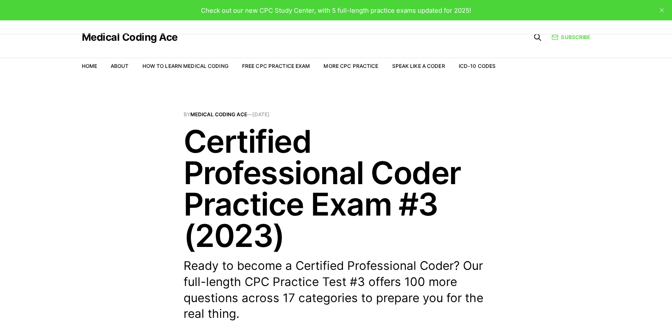 This screenshot has height=328, width=672. I want to click on p: Ready to become a Certified Professional Coder? Our full-length CPC Practice Test #3 offers 100 m..., so click(336, 290).